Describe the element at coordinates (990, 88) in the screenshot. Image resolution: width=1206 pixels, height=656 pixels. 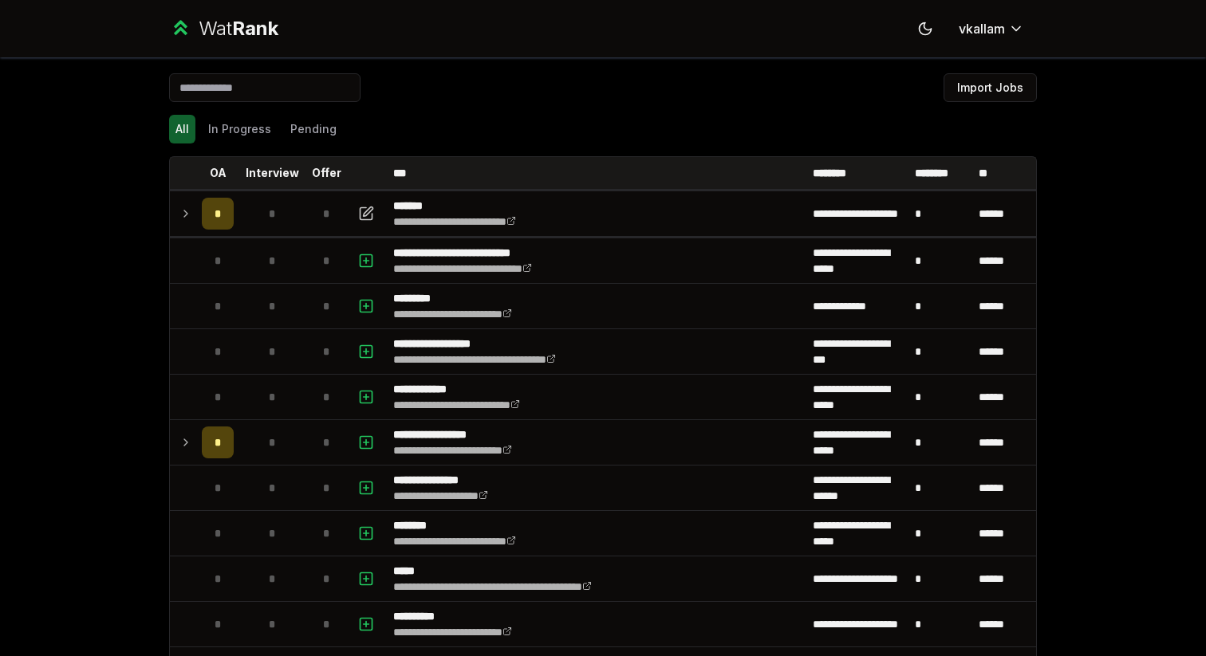
I see `button: Import Jobs` at that location.